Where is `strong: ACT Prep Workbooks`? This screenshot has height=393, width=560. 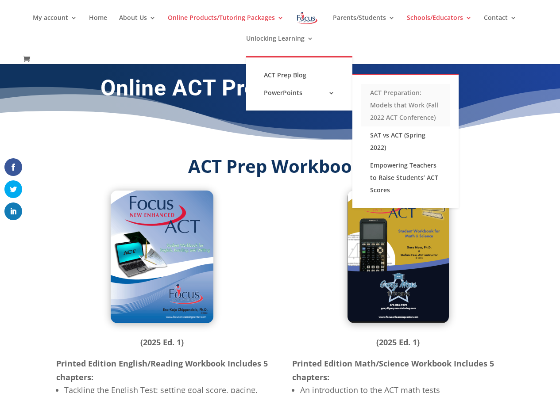 strong: ACT Prep Workbooks is located at coordinates (280, 166).